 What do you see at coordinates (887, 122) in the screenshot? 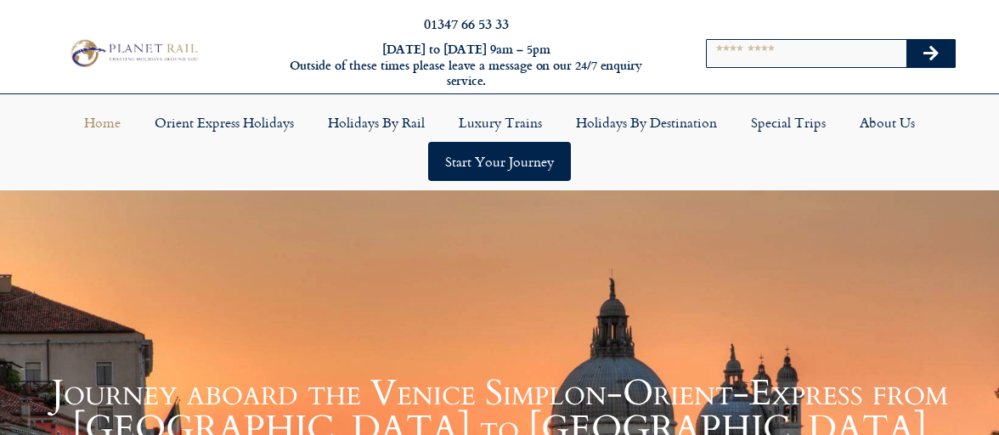
I see `a: About Us` at bounding box center [887, 122].